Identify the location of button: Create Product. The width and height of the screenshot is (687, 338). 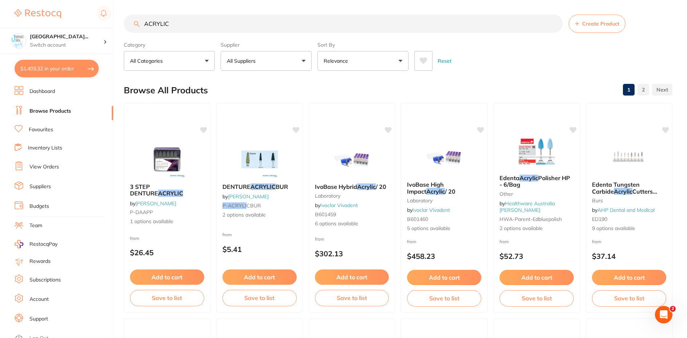
(597, 24).